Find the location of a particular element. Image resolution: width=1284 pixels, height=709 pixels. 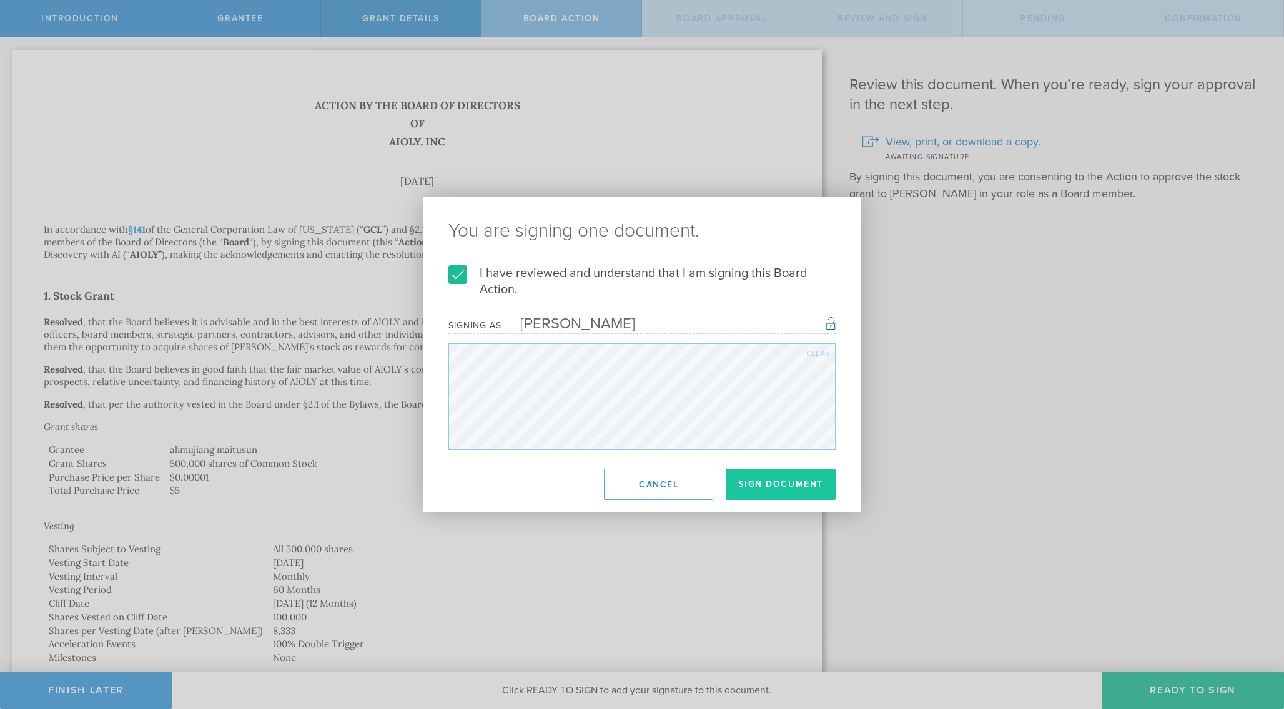

button: Sign Document is located at coordinates (781, 485).